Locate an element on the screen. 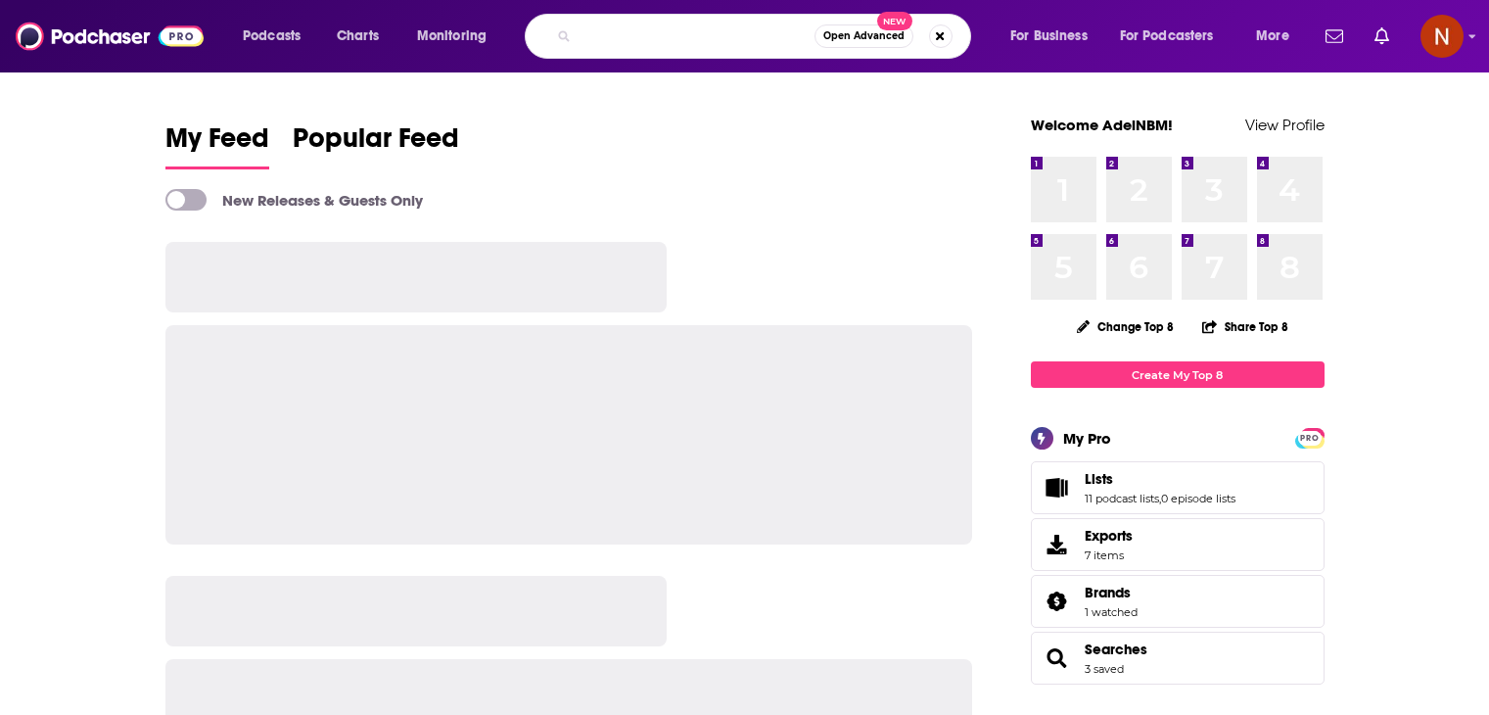 This screenshot has height=715, width=1489. a: 0 episode lists is located at coordinates (1199, 498).